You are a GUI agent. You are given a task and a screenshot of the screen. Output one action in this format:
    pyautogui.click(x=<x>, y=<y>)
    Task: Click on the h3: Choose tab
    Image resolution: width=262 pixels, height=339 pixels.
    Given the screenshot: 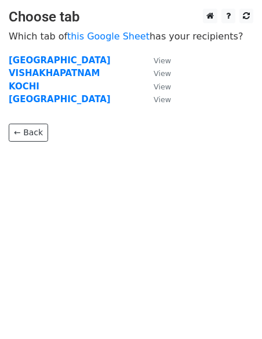 What is the action you would take?
    pyautogui.click(x=131, y=17)
    